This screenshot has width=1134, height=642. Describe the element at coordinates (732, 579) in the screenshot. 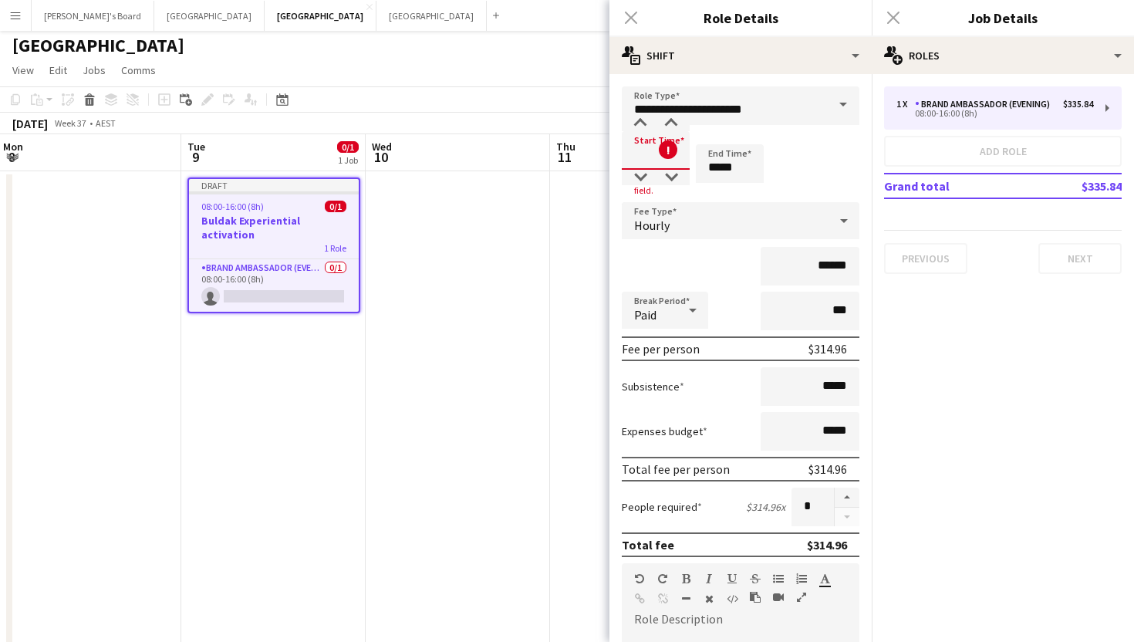

I see `button: Underline` at that location.